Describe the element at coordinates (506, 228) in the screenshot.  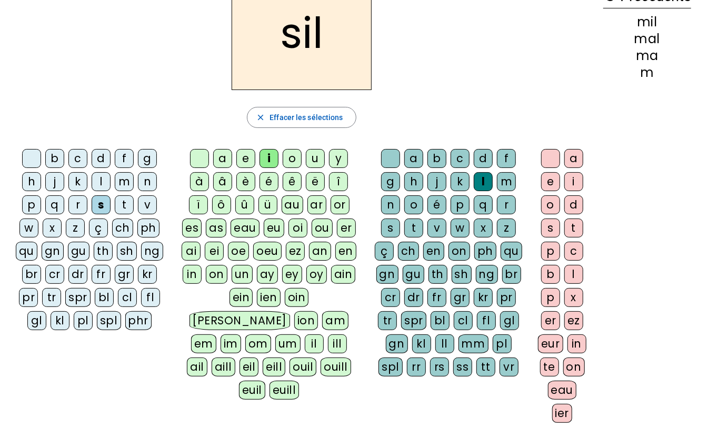
I see `div: z` at that location.